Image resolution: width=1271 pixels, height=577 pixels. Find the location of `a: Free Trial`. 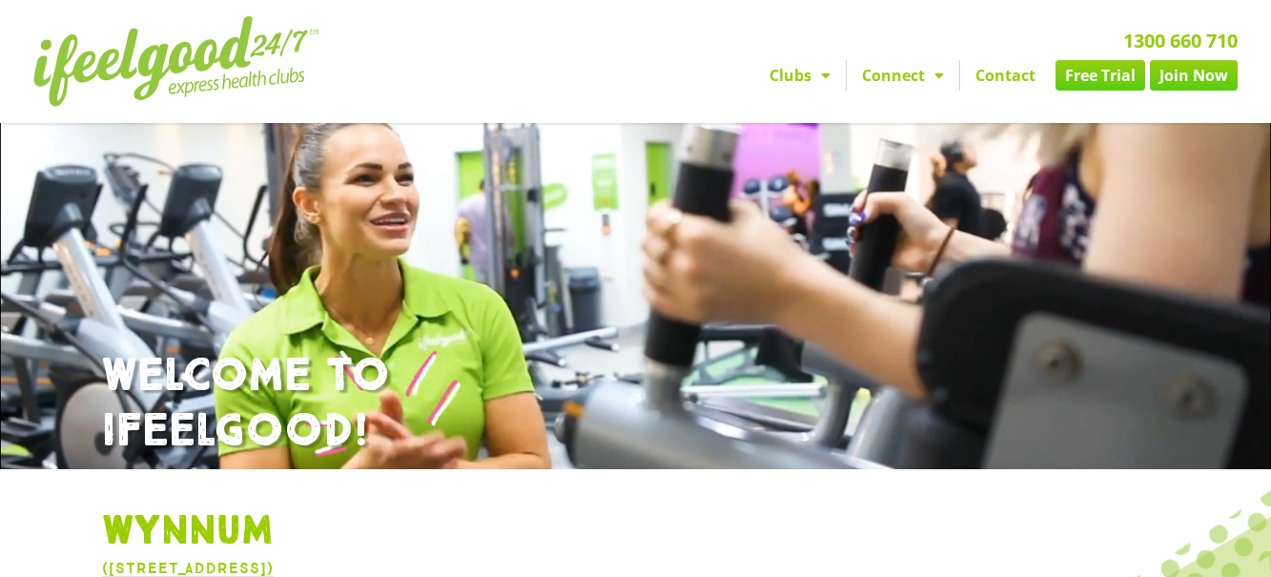

a: Free Trial is located at coordinates (1101, 75).